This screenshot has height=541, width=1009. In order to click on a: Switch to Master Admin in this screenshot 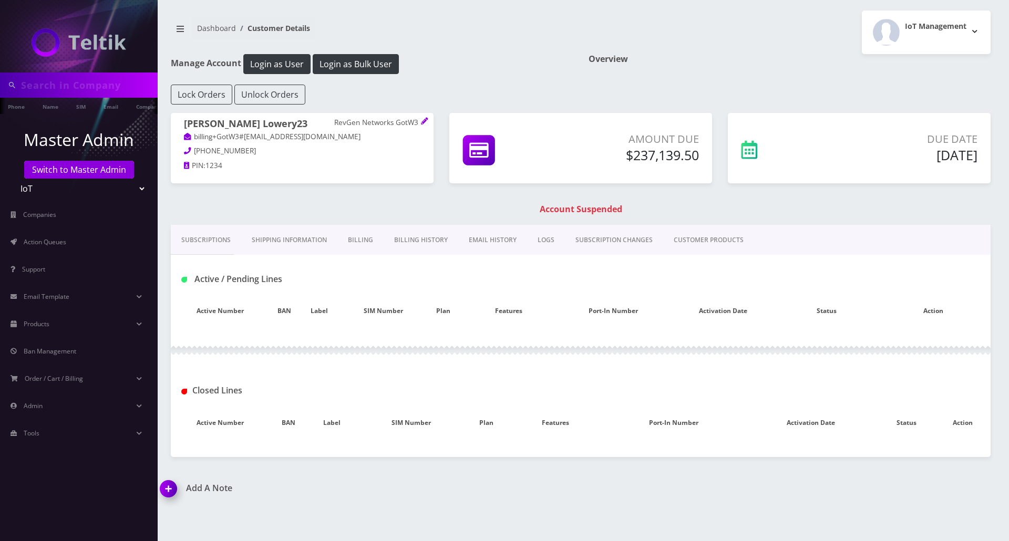, I will do `click(79, 170)`.